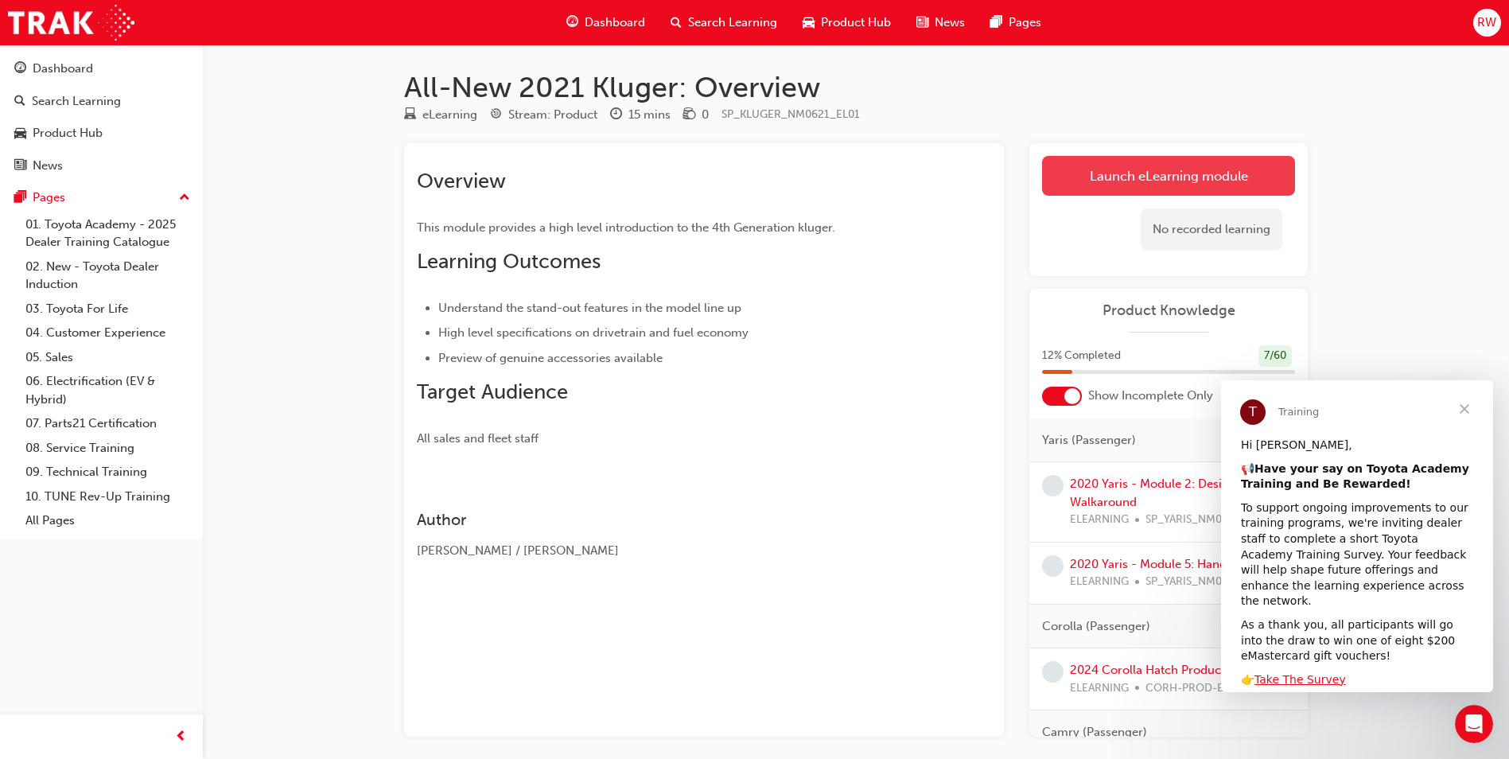 The image size is (1509, 759). Describe the element at coordinates (676, 520) in the screenshot. I see `h3: Author` at that location.